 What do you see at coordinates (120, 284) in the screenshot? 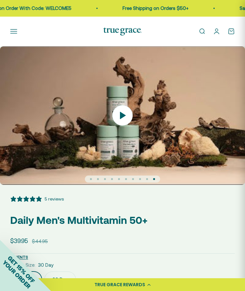
I see `div: TRUE GRACE REWARDS` at bounding box center [120, 284].